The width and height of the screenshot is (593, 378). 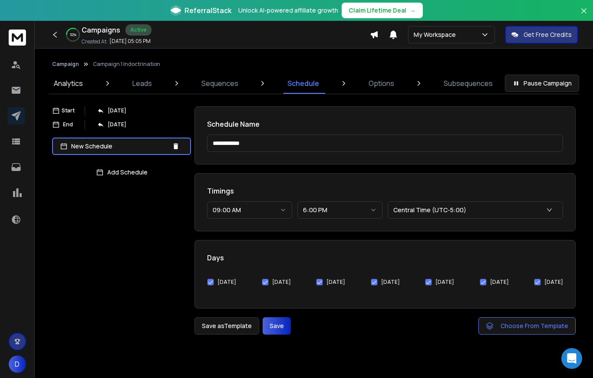 I want to click on p: New Schedule, so click(x=120, y=146).